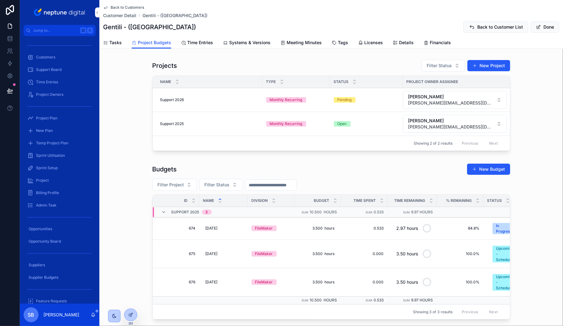 The image size is (563, 326). Describe the element at coordinates (60, 155) in the screenshot. I see `a: Sprint Utilisation` at that location.